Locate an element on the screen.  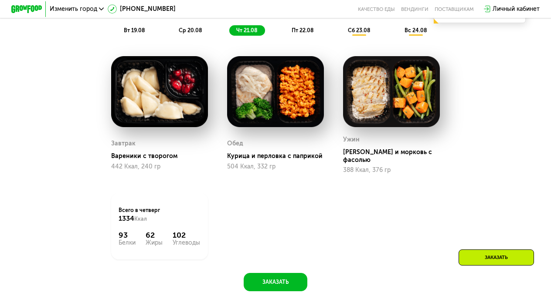
div: Всего в четверг is located at coordinates (159, 215).